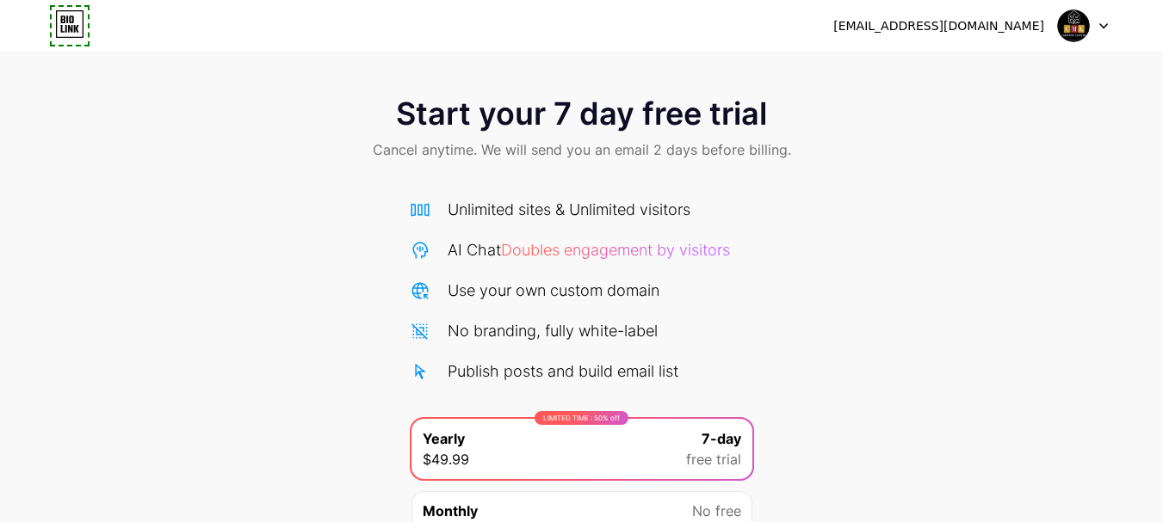 Image resolution: width=1163 pixels, height=522 pixels. Describe the element at coordinates (581, 114) in the screenshot. I see `span: Start your 7 day free trial` at that location.